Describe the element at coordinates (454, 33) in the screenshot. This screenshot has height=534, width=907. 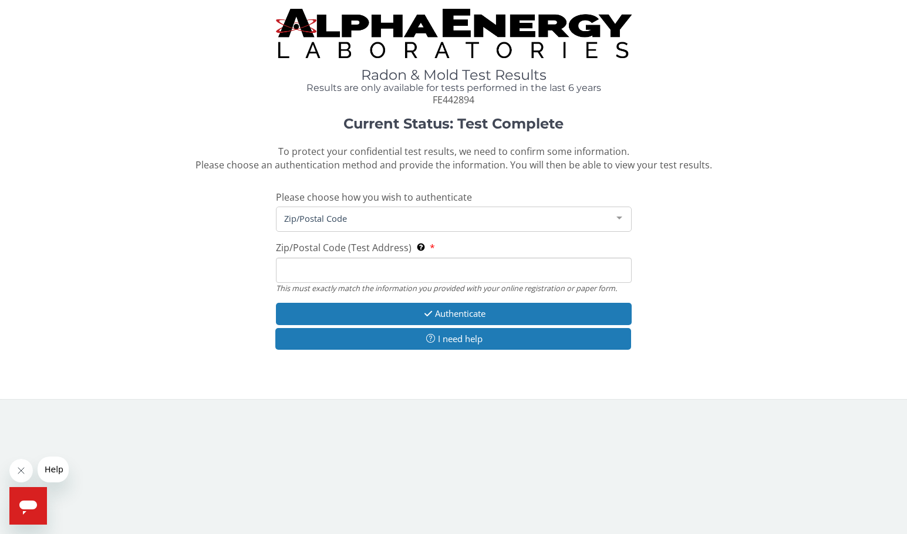
I see `img: TightCrop.jpg` at that location.